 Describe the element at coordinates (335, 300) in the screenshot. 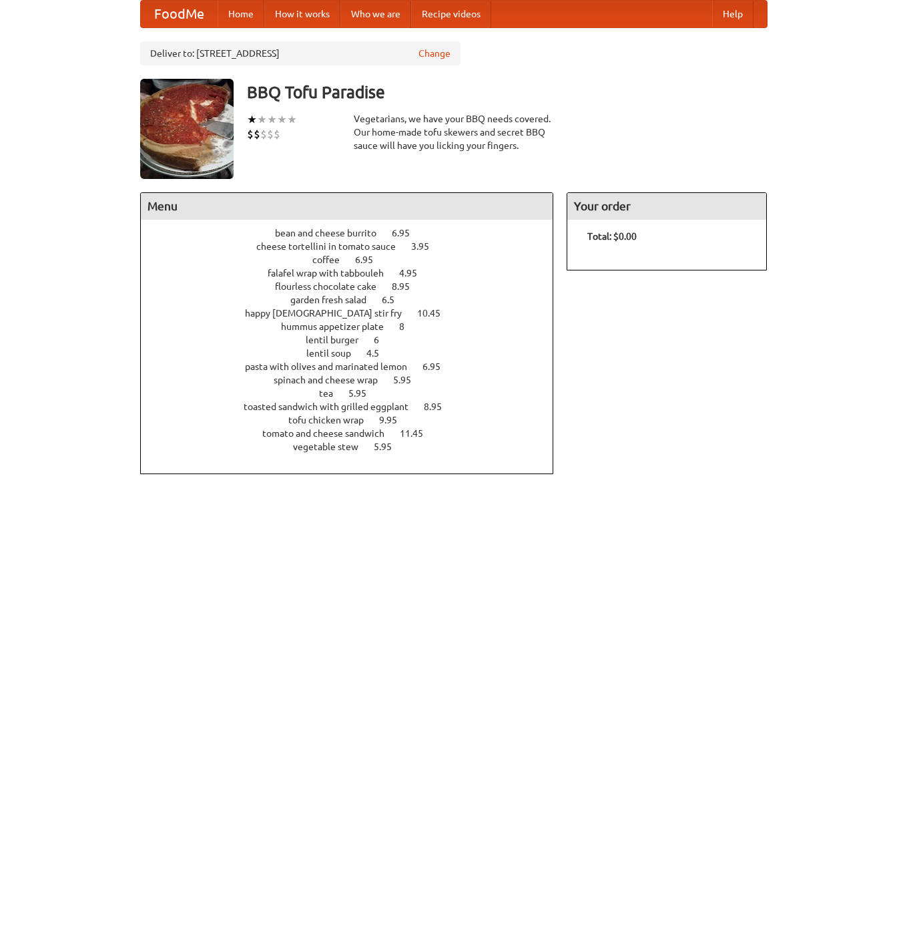

I see `span: garden fresh salad` at that location.